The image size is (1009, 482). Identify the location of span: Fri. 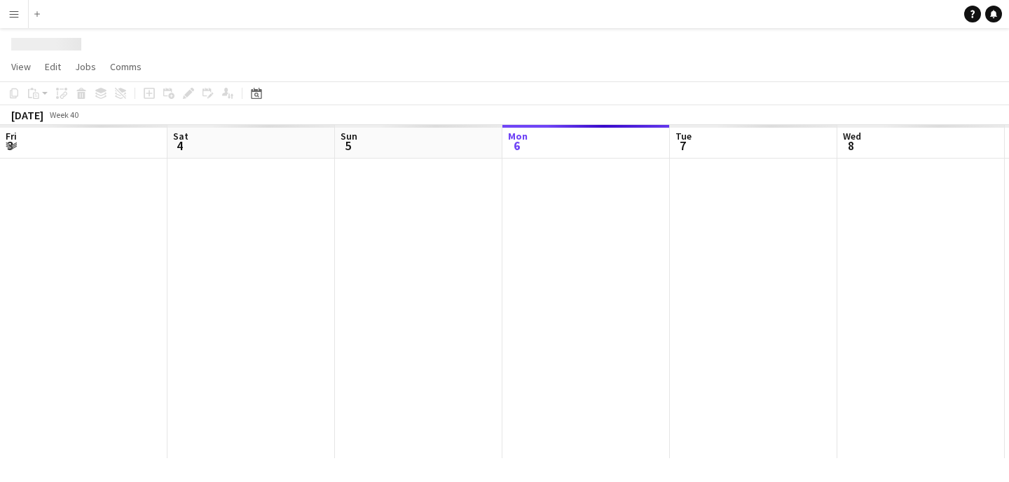
(11, 136).